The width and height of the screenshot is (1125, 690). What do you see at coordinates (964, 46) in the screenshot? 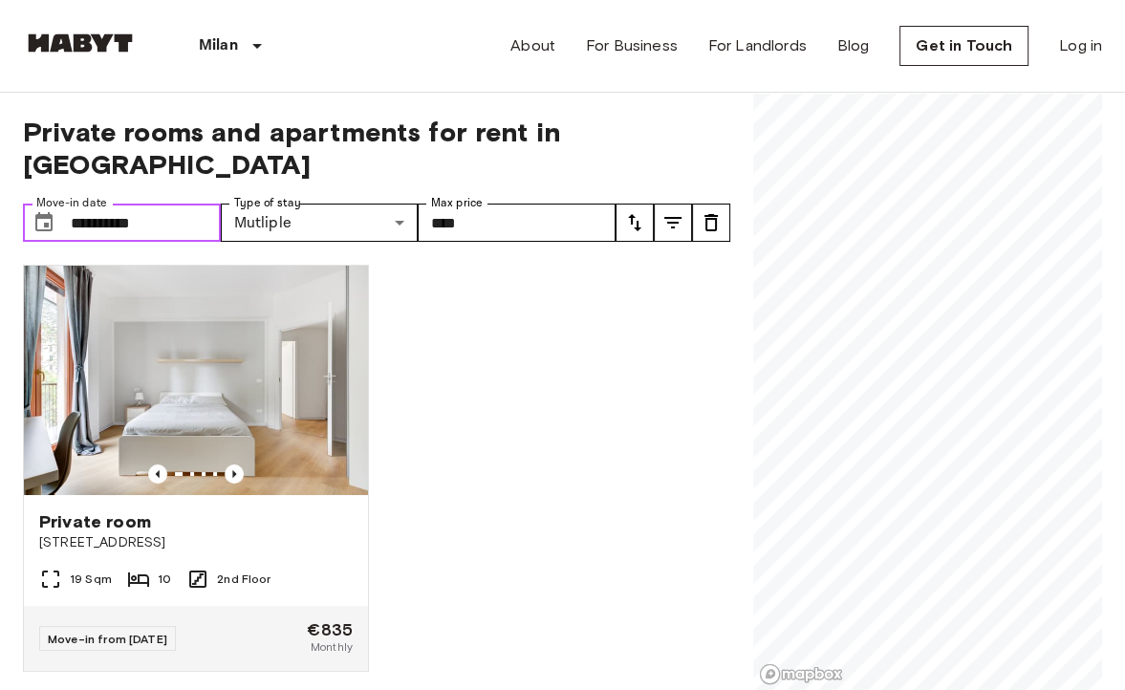
I see `a: Get in Touch` at bounding box center [964, 46].